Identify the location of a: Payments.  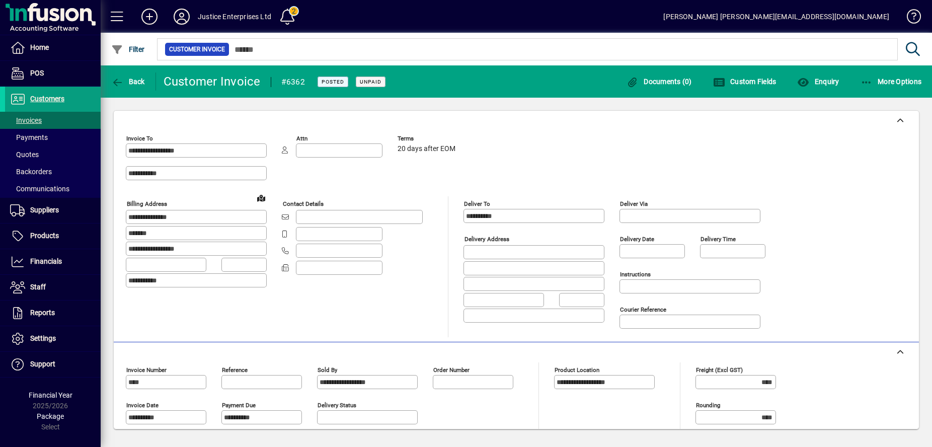
(53, 137).